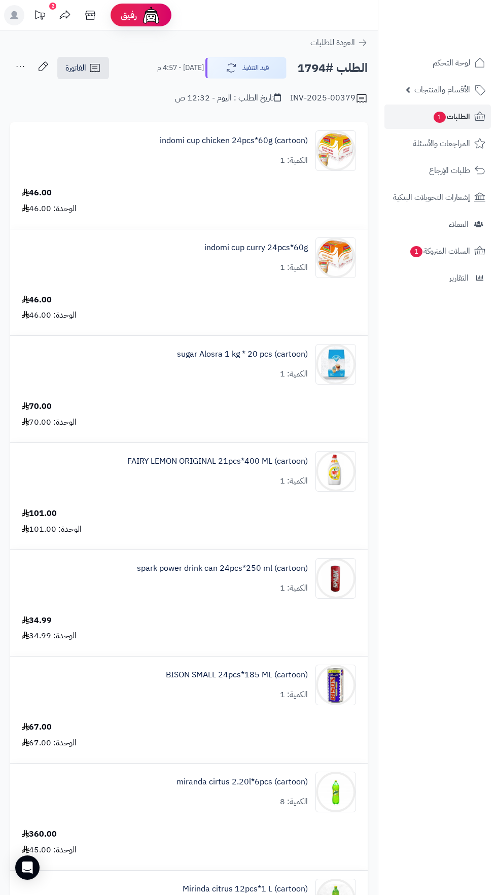 The height and width of the screenshot is (895, 497). What do you see at coordinates (440, 251) in the screenshot?
I see `span: السلات المتروكة` at bounding box center [440, 251].